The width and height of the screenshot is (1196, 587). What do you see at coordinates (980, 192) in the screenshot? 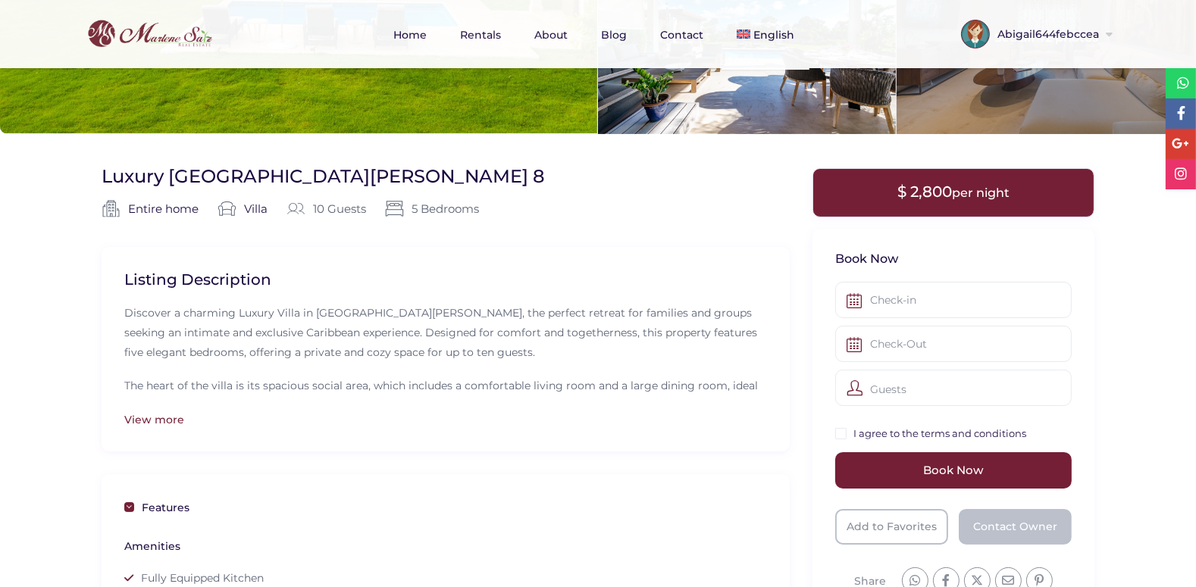
I see `span: per night` at bounding box center [980, 192].